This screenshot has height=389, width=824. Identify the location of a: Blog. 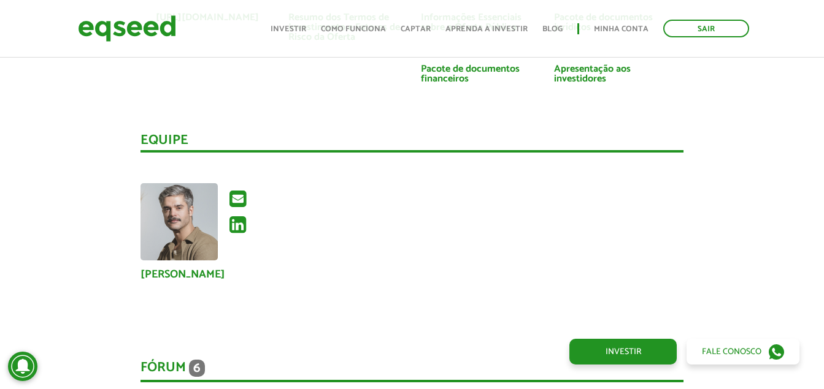
(552, 29).